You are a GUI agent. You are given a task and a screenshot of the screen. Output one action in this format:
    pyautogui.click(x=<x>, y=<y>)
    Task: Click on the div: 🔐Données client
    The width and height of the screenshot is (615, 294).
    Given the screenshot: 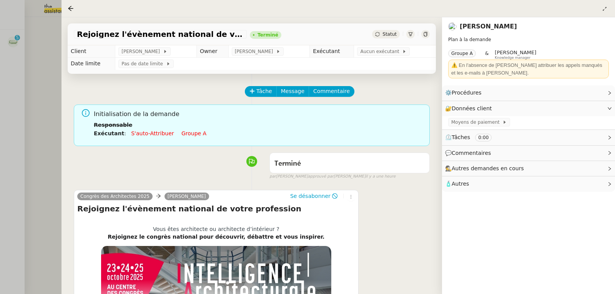 What is the action you would take?
    pyautogui.click(x=529, y=108)
    